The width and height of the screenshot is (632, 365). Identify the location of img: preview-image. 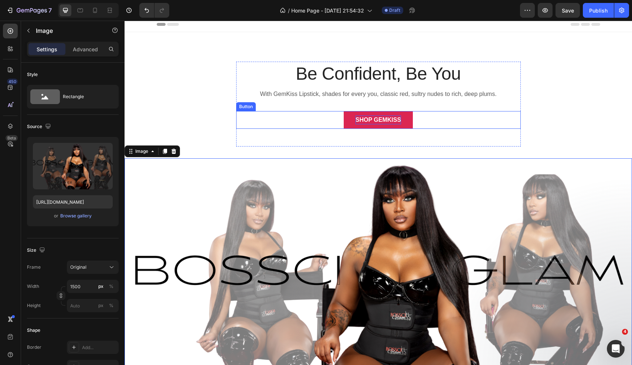
(73, 166).